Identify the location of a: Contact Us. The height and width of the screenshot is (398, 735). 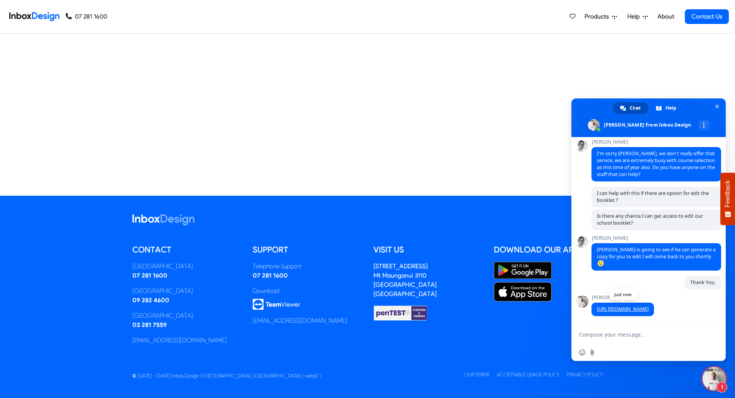
(707, 17).